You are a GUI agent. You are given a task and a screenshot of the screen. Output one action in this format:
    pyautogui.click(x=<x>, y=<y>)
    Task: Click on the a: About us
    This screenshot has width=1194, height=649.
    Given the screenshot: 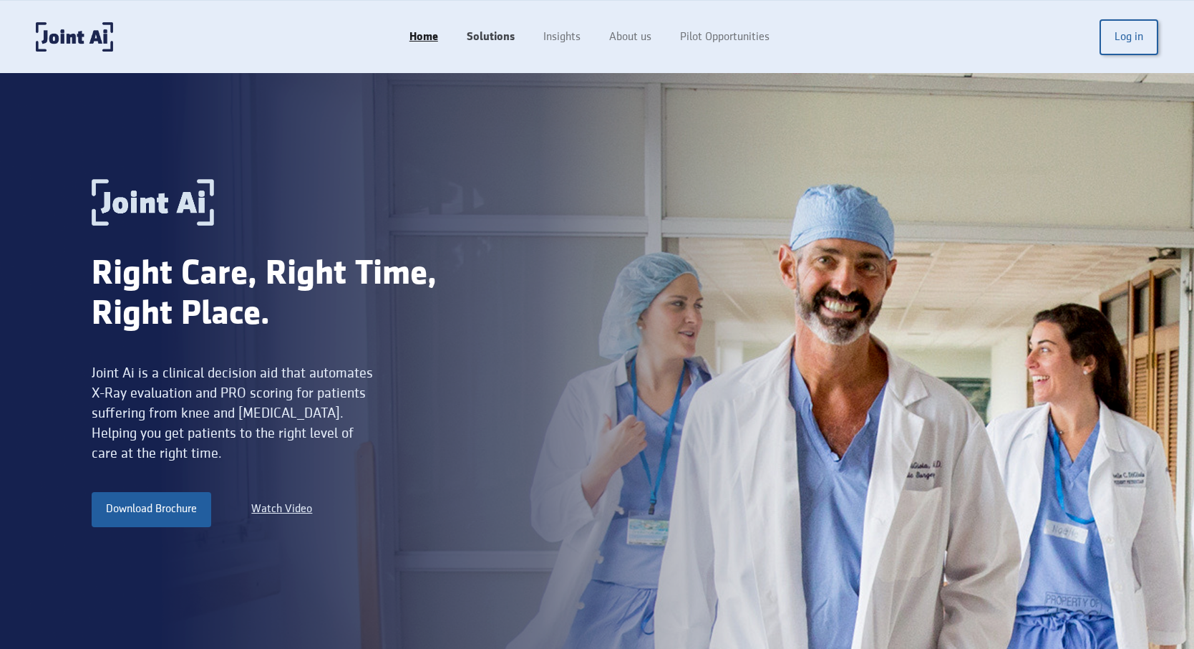 What is the action you would take?
    pyautogui.click(x=630, y=37)
    